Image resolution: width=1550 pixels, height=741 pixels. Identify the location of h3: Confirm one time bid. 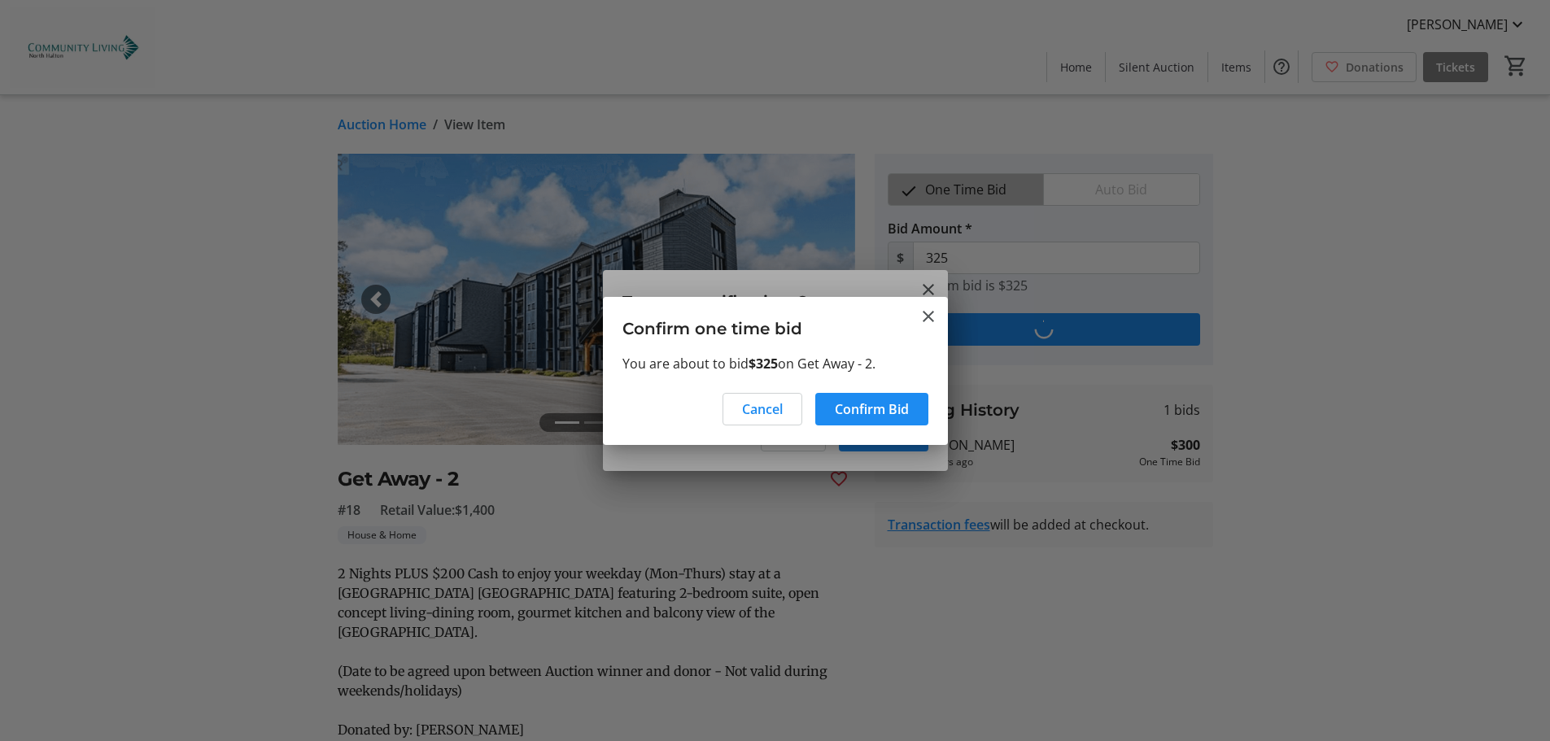
(775, 325).